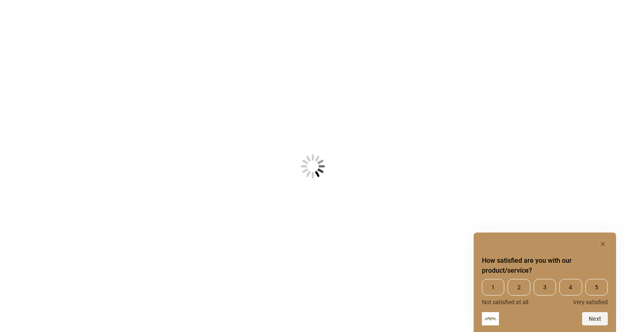 The width and height of the screenshot is (626, 332). What do you see at coordinates (505, 302) in the screenshot?
I see `span: Not satisfied at all` at bounding box center [505, 302].